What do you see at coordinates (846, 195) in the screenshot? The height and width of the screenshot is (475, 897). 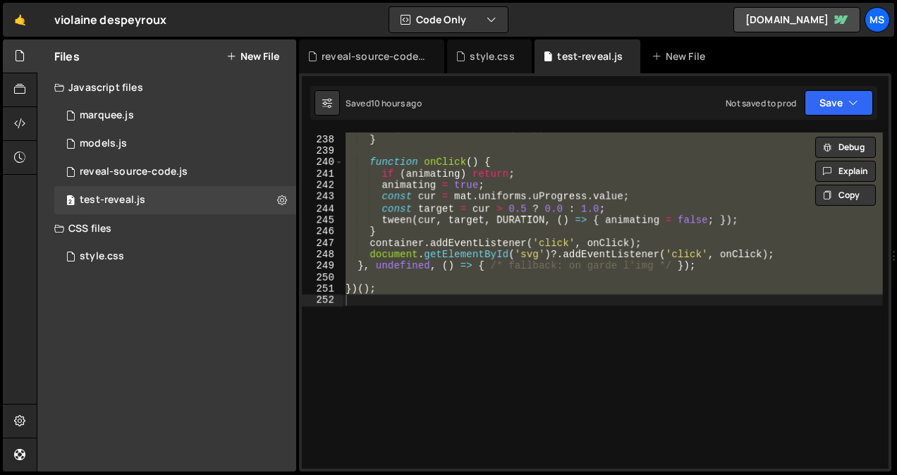 I see `button: Copy` at bounding box center [846, 195].